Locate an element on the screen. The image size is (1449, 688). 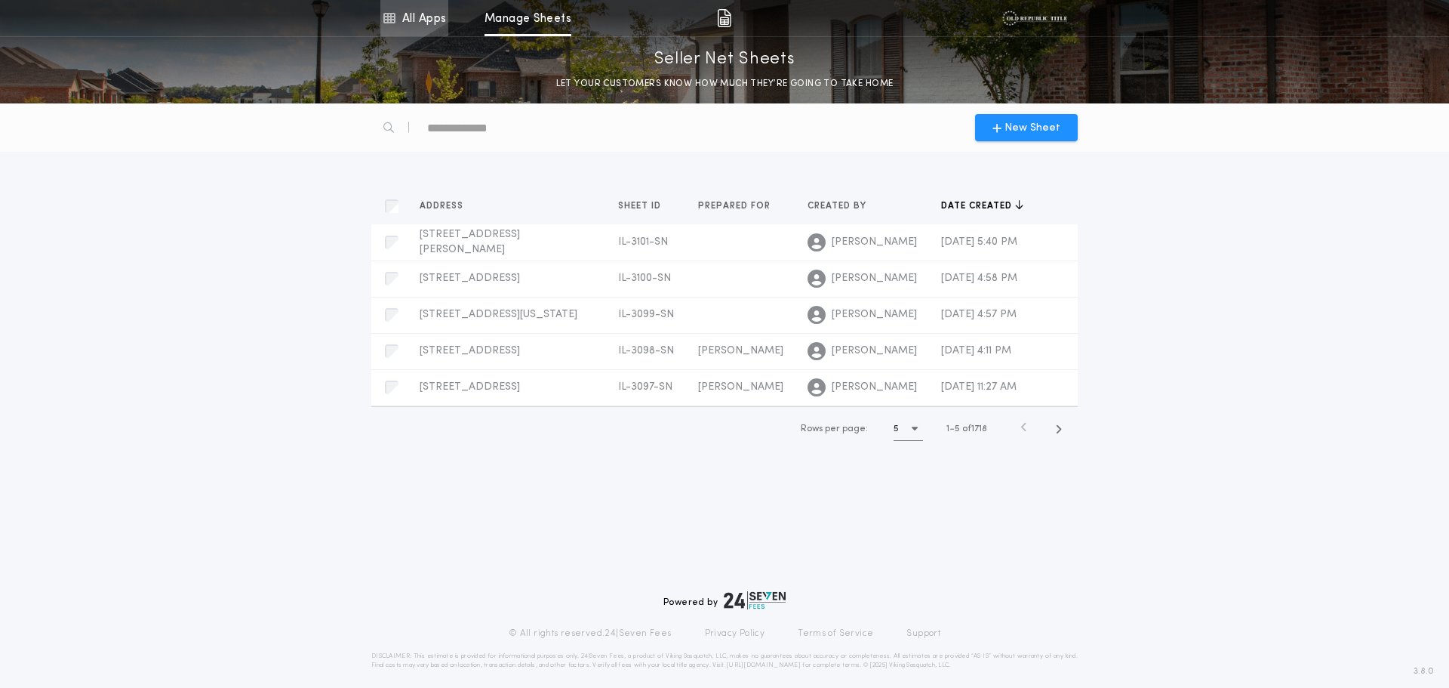
a: New Sheet is located at coordinates (1027, 128).